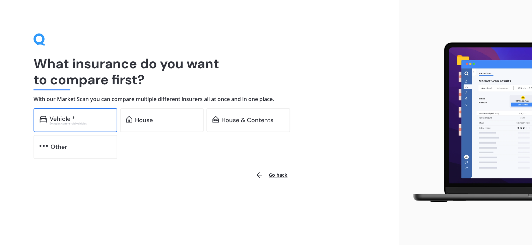  What do you see at coordinates (129, 119) in the screenshot?
I see `img: home.91c183c226a05b4dc763.svg` at bounding box center [129, 119].